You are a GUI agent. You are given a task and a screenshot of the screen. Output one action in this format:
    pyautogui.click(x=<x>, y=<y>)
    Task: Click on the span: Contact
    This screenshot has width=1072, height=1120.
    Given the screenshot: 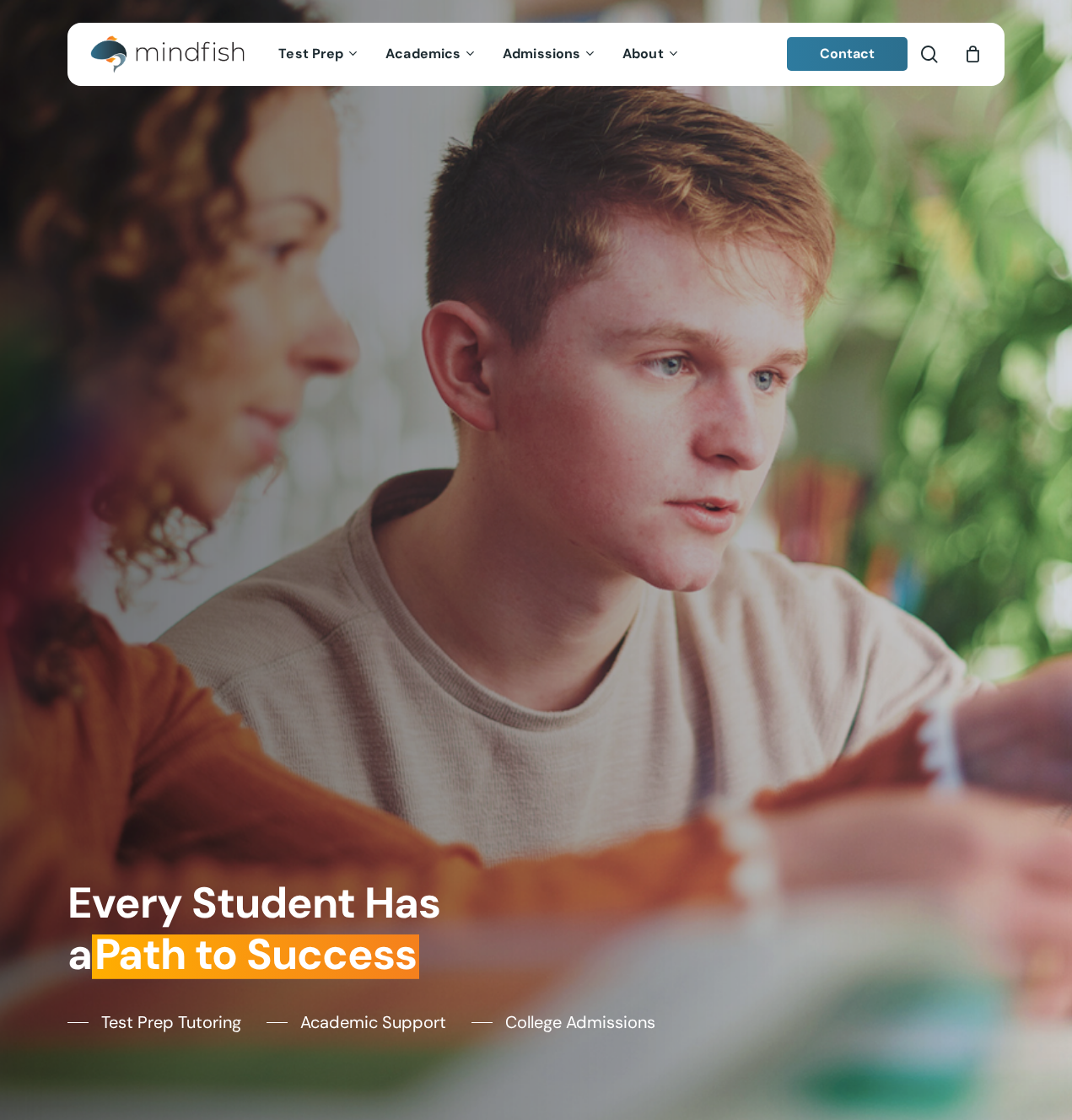 What is the action you would take?
    pyautogui.click(x=847, y=53)
    